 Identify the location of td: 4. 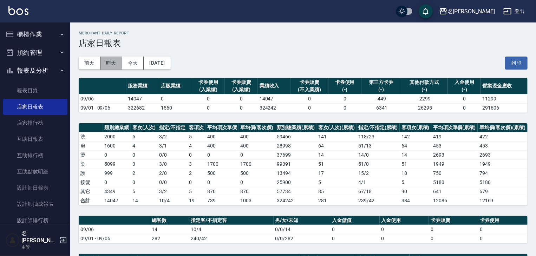
(144, 146).